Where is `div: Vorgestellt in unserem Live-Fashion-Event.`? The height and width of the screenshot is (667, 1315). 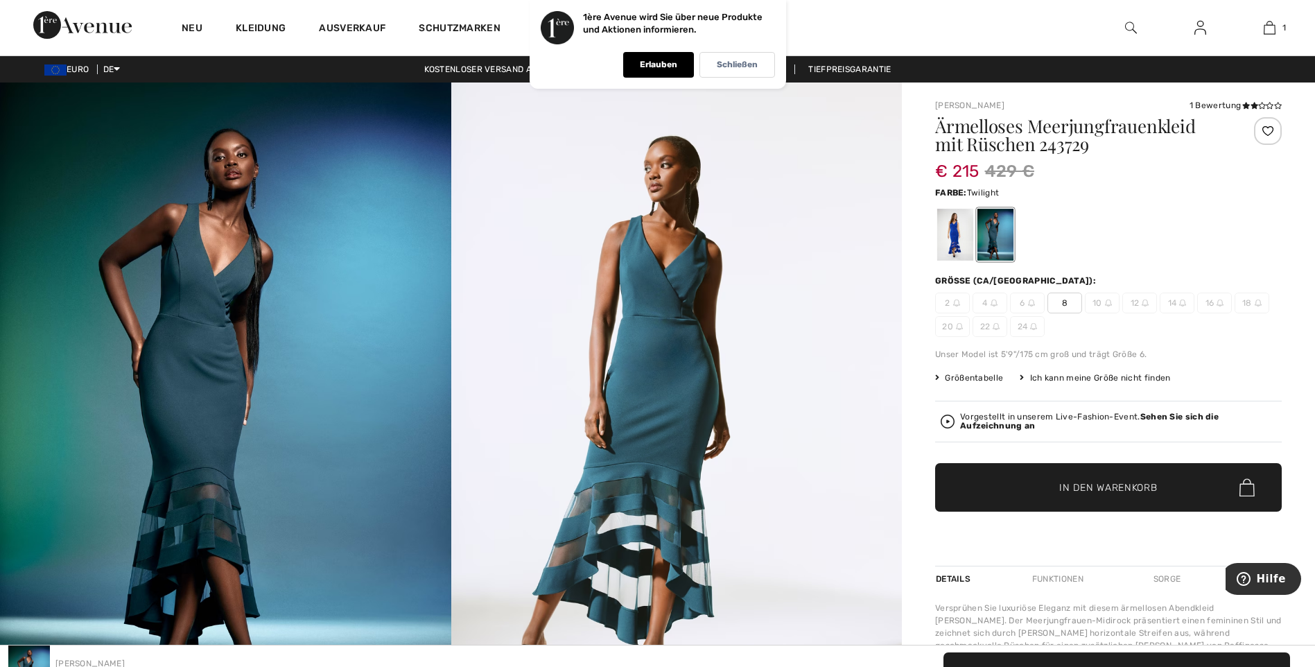
div: Vorgestellt in unserem Live-Fashion-Event. is located at coordinates (1118, 421).